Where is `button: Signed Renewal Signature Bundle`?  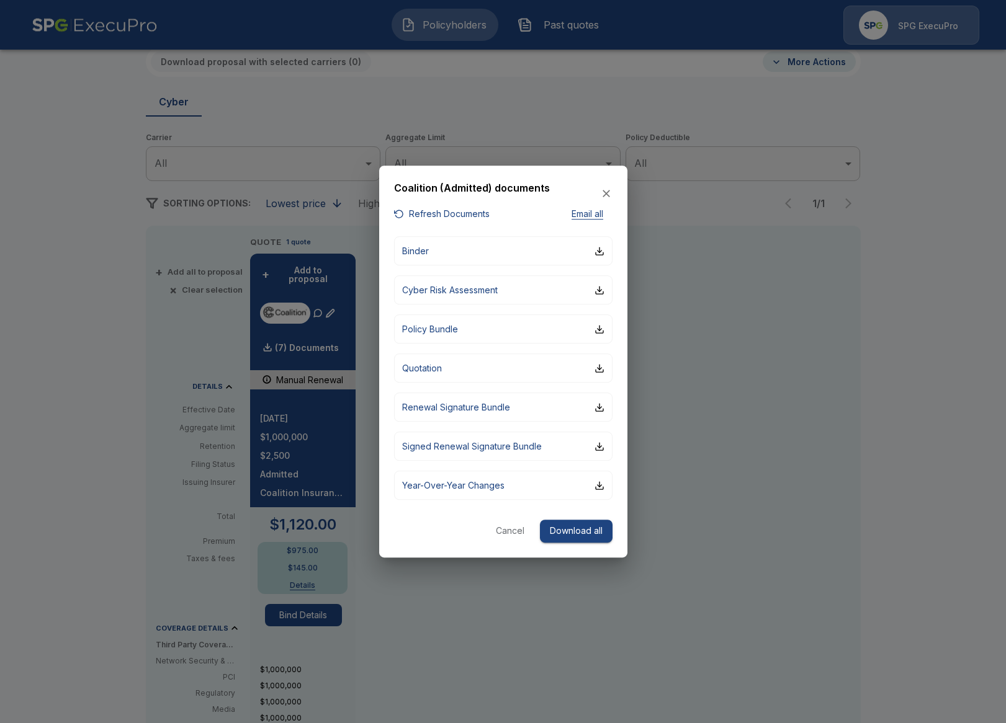
button: Signed Renewal Signature Bundle is located at coordinates (503, 446).